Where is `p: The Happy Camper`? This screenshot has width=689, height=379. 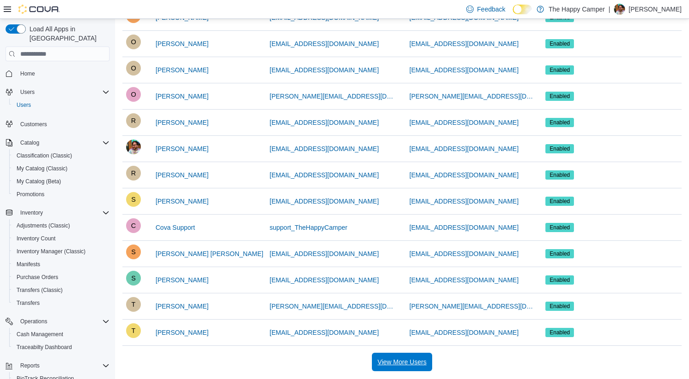 p: The Happy Camper is located at coordinates (577, 9).